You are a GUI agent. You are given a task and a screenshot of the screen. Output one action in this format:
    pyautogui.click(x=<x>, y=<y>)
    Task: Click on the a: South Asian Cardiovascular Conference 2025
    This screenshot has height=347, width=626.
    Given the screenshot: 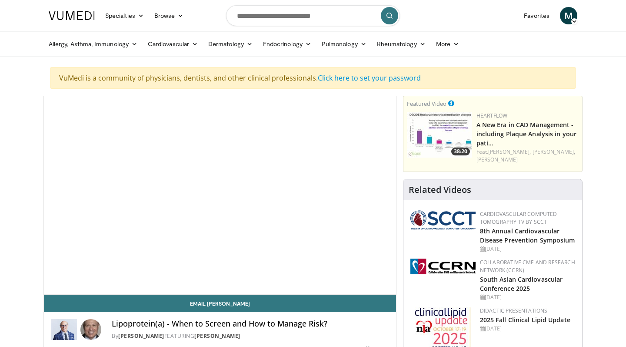 What is the action you would take?
    pyautogui.click(x=522, y=284)
    